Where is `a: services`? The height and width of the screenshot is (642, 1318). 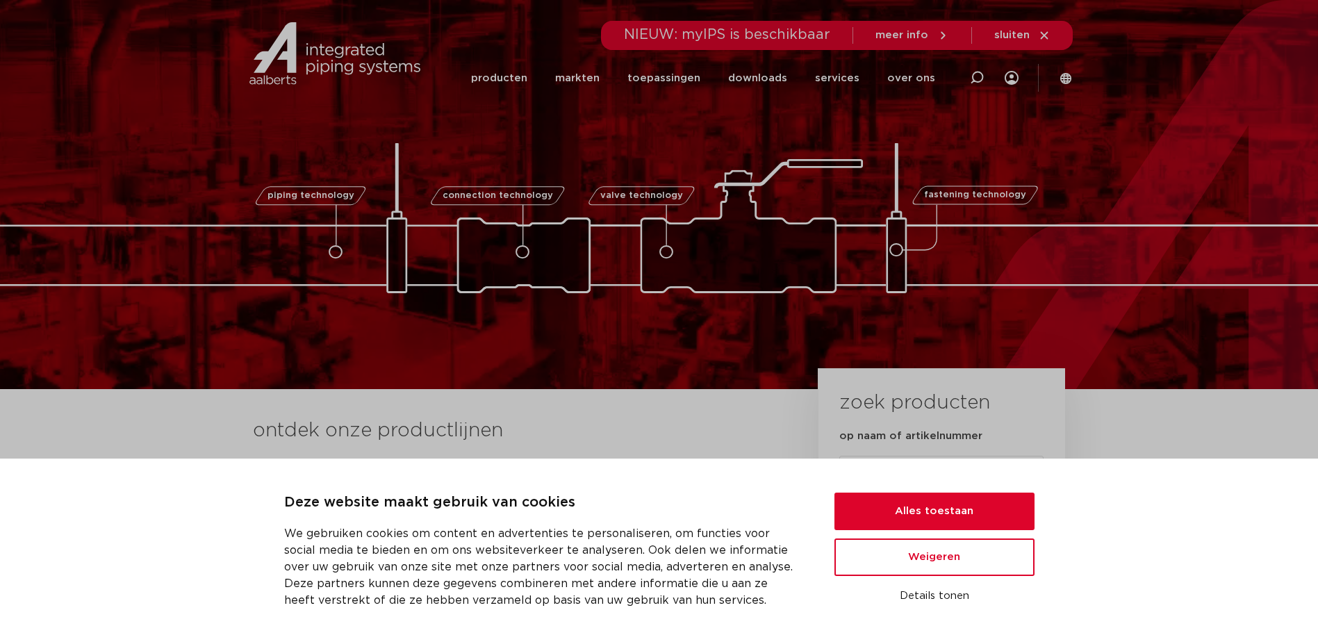 a: services is located at coordinates (837, 78).